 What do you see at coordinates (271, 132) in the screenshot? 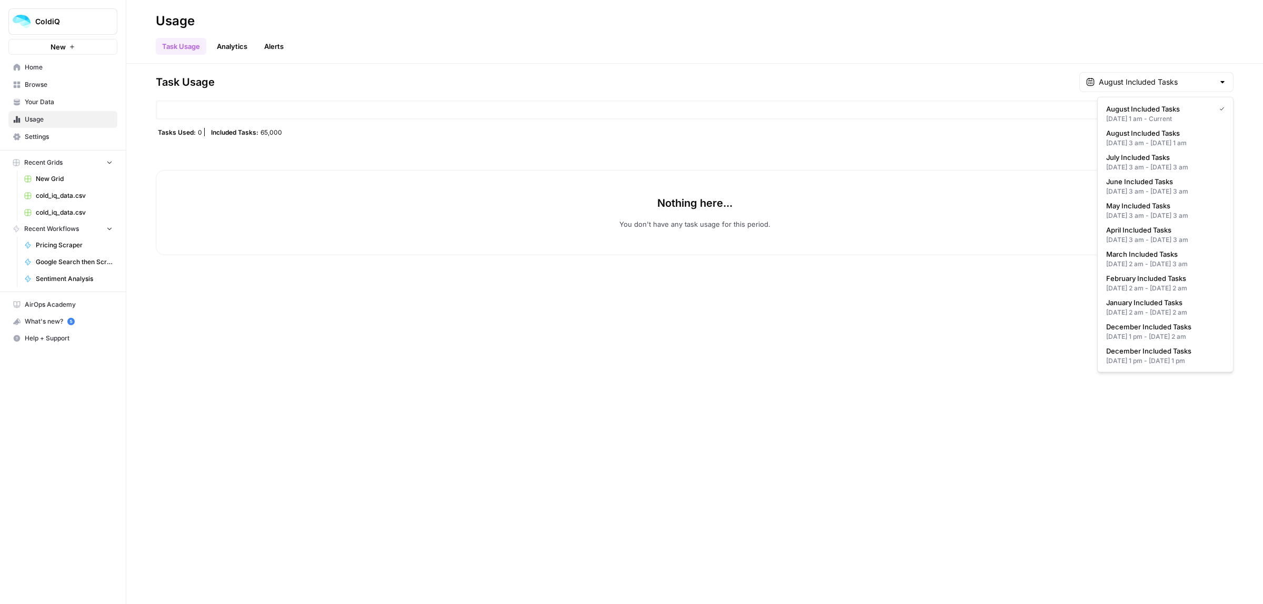
I see `span: 65,000` at bounding box center [271, 132].